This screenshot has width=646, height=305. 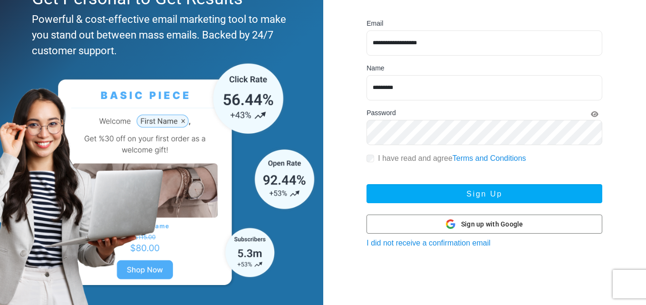 I want to click on label: Email, so click(x=374, y=23).